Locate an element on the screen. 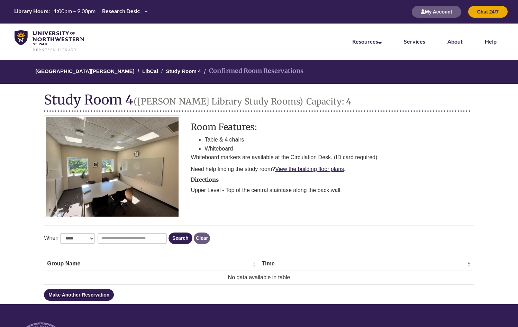 The image size is (518, 327). button: My Account is located at coordinates (436, 12).